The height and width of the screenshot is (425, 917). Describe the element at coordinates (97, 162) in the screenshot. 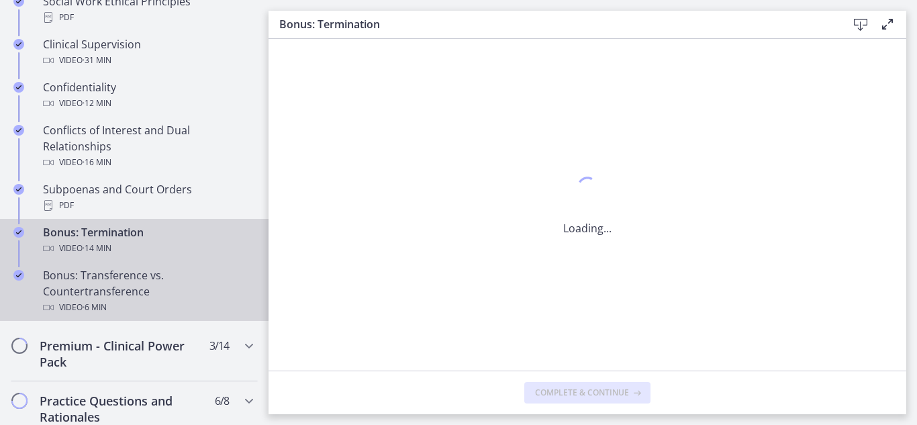

I see `span: · 16 min` at that location.